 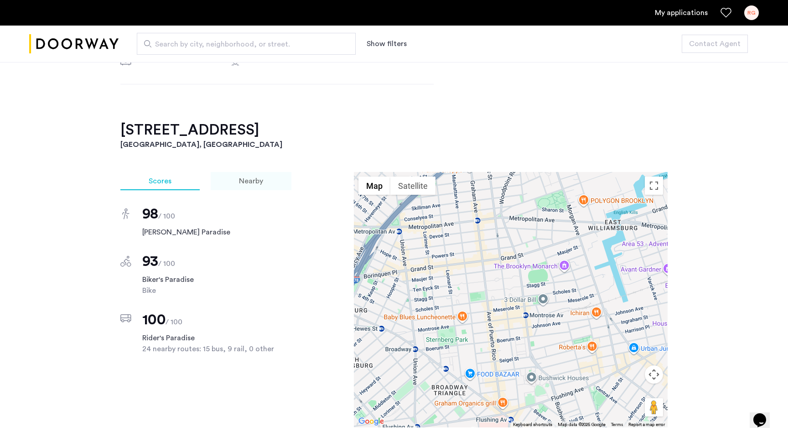 What do you see at coordinates (532, 424) in the screenshot?
I see `button: Keyboard shortcuts` at bounding box center [532, 424].